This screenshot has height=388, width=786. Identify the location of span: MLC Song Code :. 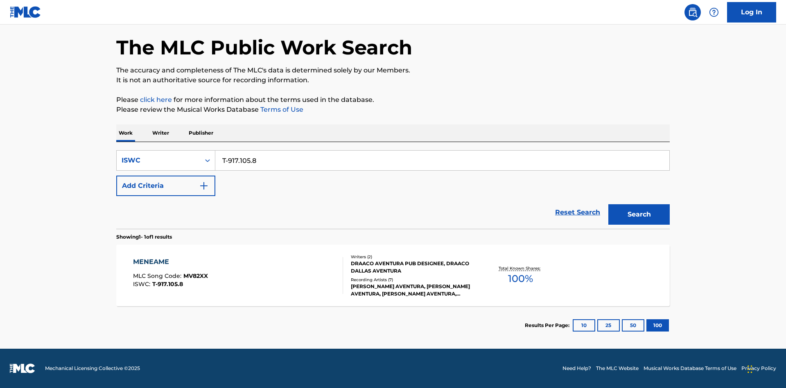
(158, 276).